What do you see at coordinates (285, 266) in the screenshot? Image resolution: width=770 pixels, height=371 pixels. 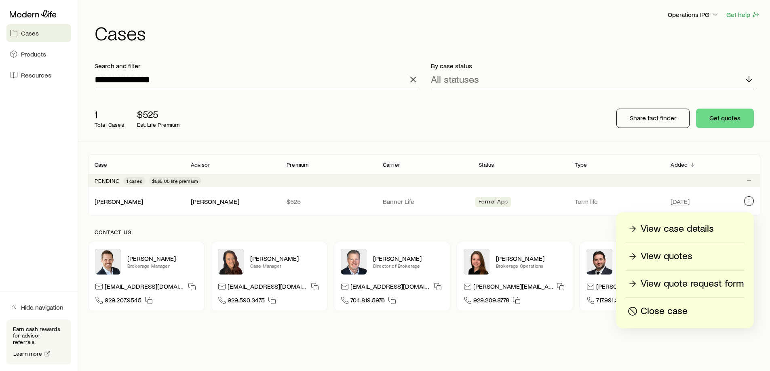 I see `p: Case Manager` at bounding box center [285, 266].